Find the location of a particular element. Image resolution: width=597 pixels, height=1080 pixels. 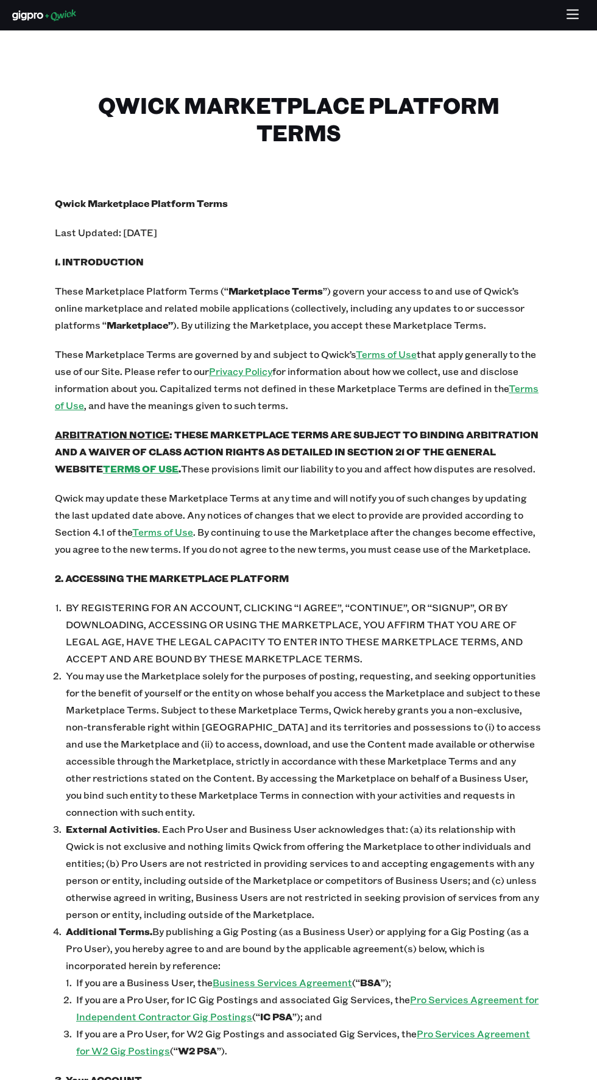

h1: Qwick Marketplace Platform Terms is located at coordinates (298, 119).